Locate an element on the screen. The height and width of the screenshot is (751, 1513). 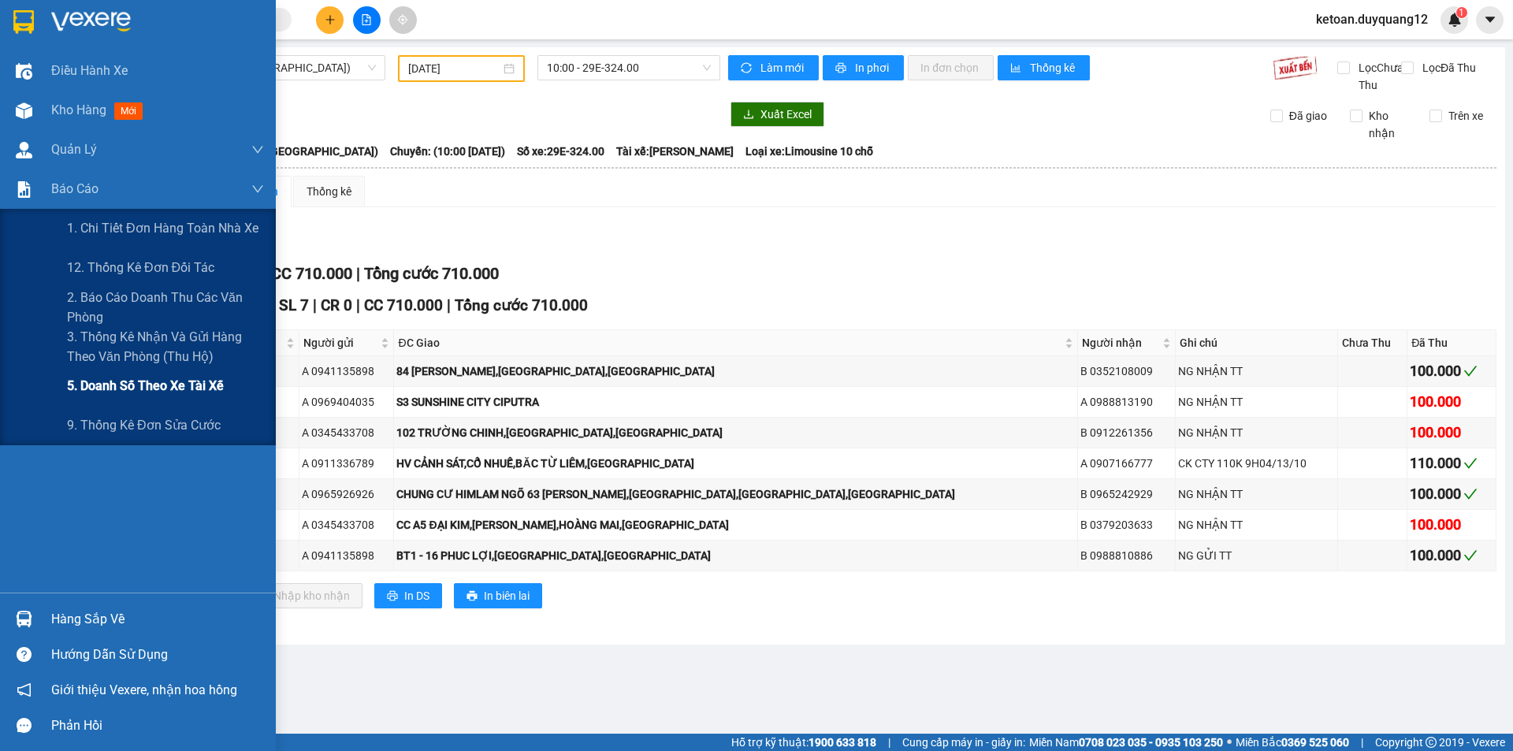
span: 9. Thống kê đơn sửa cước is located at coordinates (143, 425).